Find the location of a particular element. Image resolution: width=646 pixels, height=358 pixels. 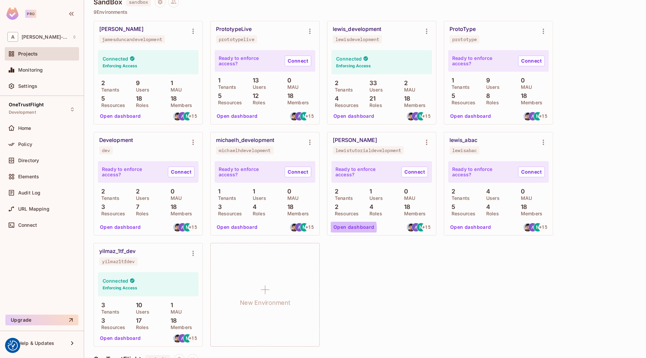

div: Pro is located at coordinates (31, 14).